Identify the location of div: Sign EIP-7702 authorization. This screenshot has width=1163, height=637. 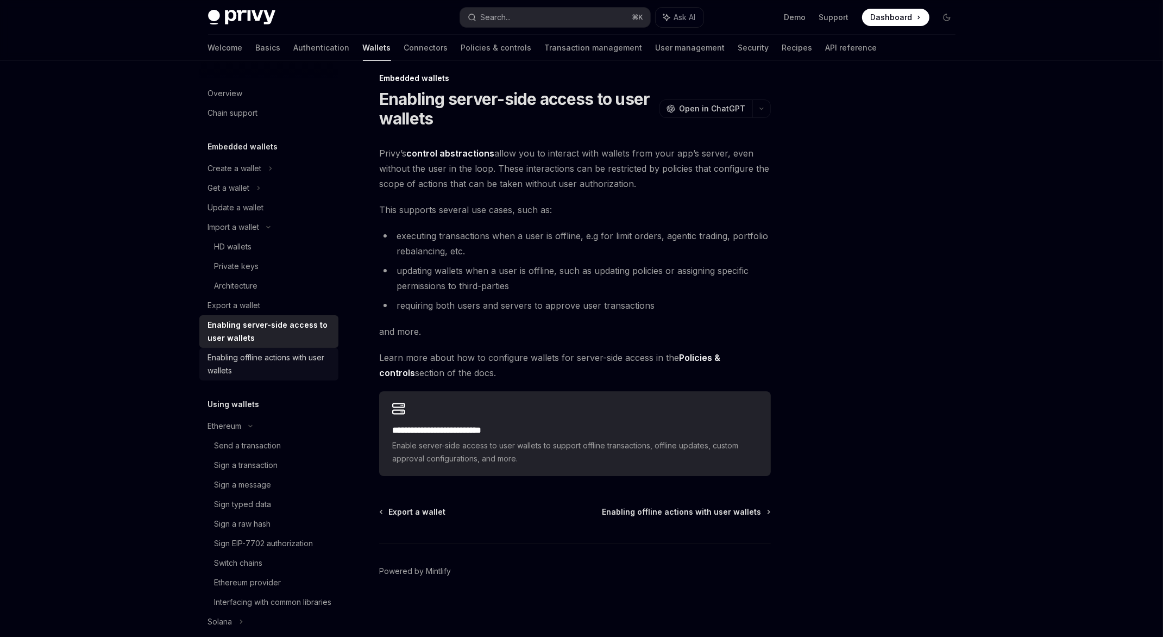
(264, 543).